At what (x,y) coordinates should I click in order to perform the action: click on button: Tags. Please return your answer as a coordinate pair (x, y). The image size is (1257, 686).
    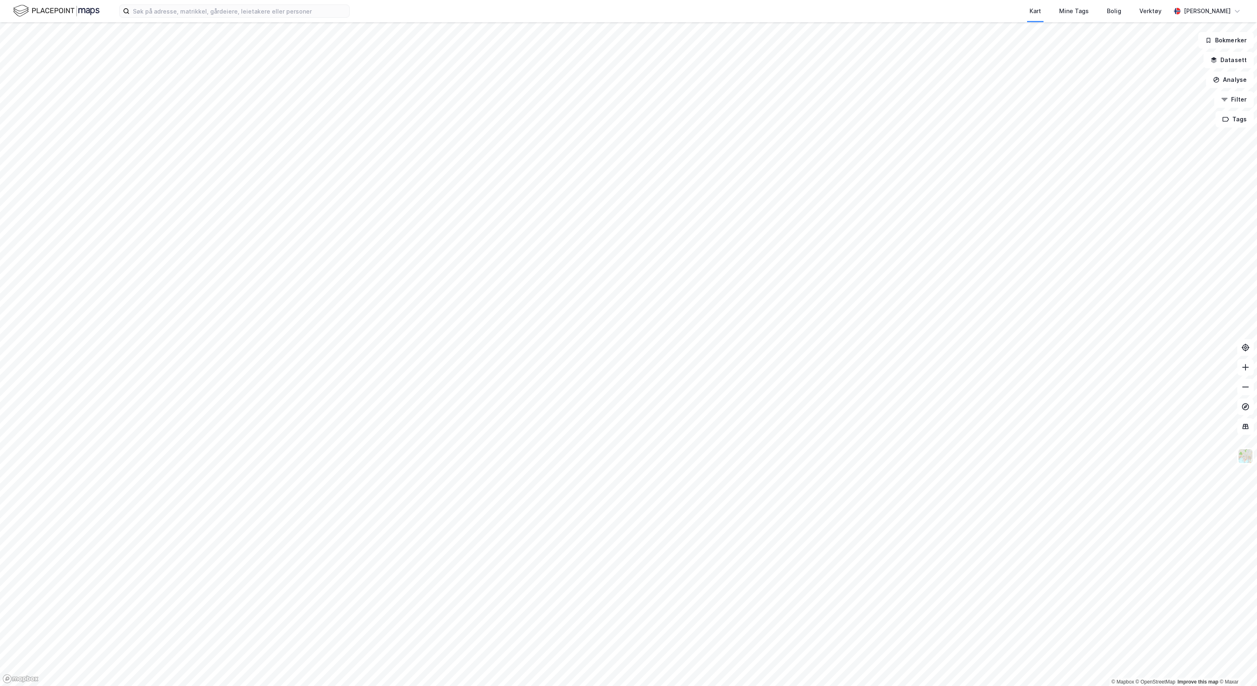
    Looking at the image, I should click on (1235, 119).